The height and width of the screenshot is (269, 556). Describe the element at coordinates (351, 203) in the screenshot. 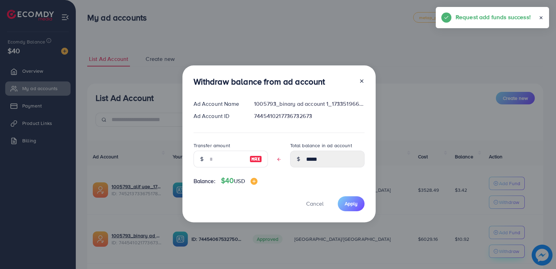

I see `span: Apply` at that location.